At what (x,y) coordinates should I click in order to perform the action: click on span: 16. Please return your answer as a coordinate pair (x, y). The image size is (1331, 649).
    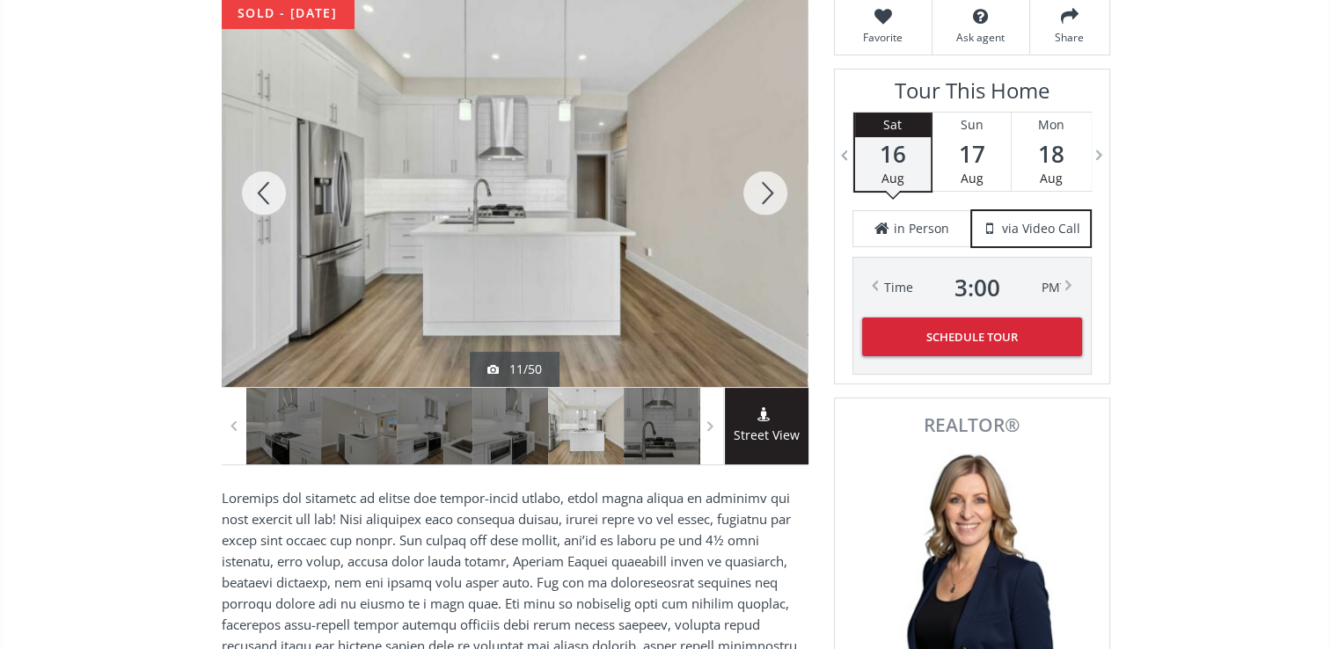
    Looking at the image, I should click on (893, 154).